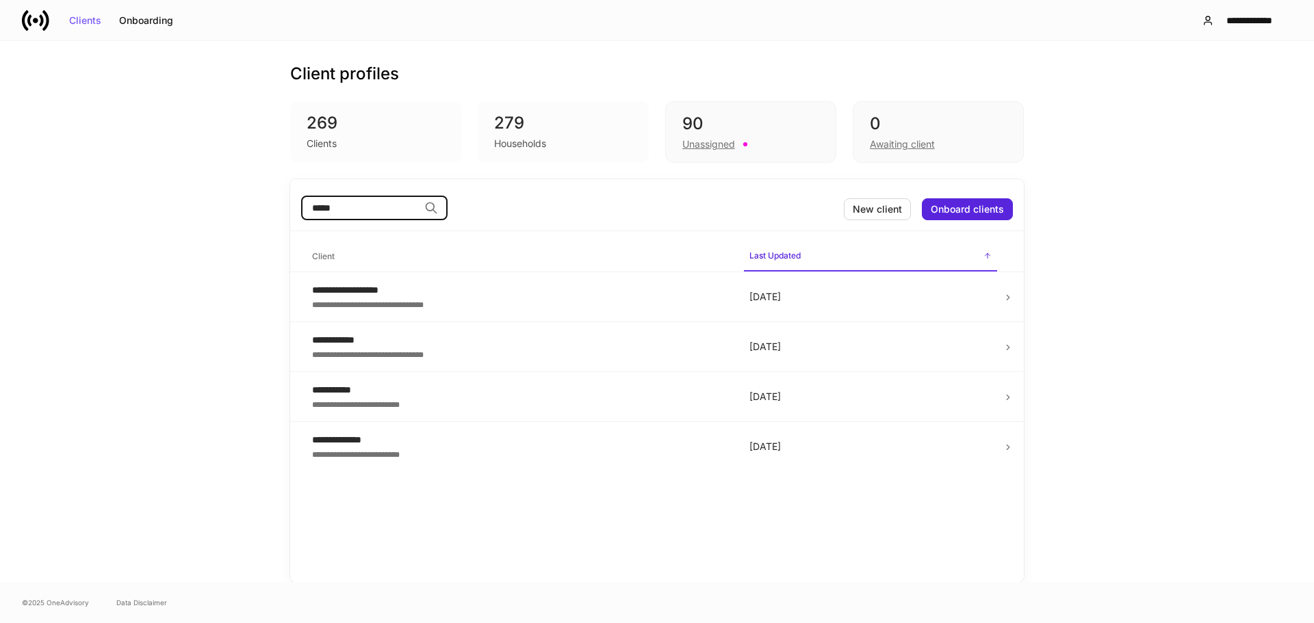  Describe the element at coordinates (146, 21) in the screenshot. I see `button: Onboarding` at that location.